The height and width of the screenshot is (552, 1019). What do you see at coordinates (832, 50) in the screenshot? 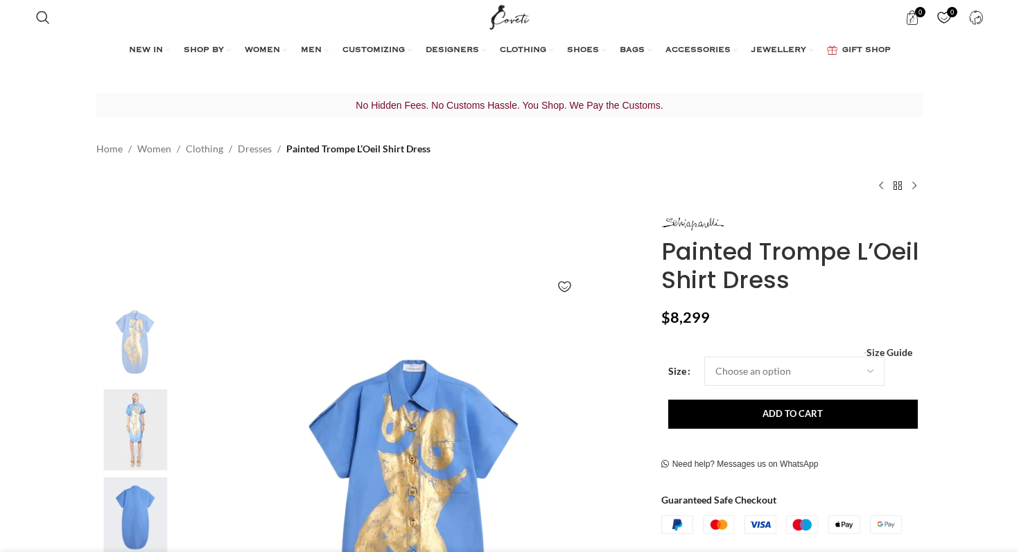
I see `img: GiftBag` at bounding box center [832, 50].